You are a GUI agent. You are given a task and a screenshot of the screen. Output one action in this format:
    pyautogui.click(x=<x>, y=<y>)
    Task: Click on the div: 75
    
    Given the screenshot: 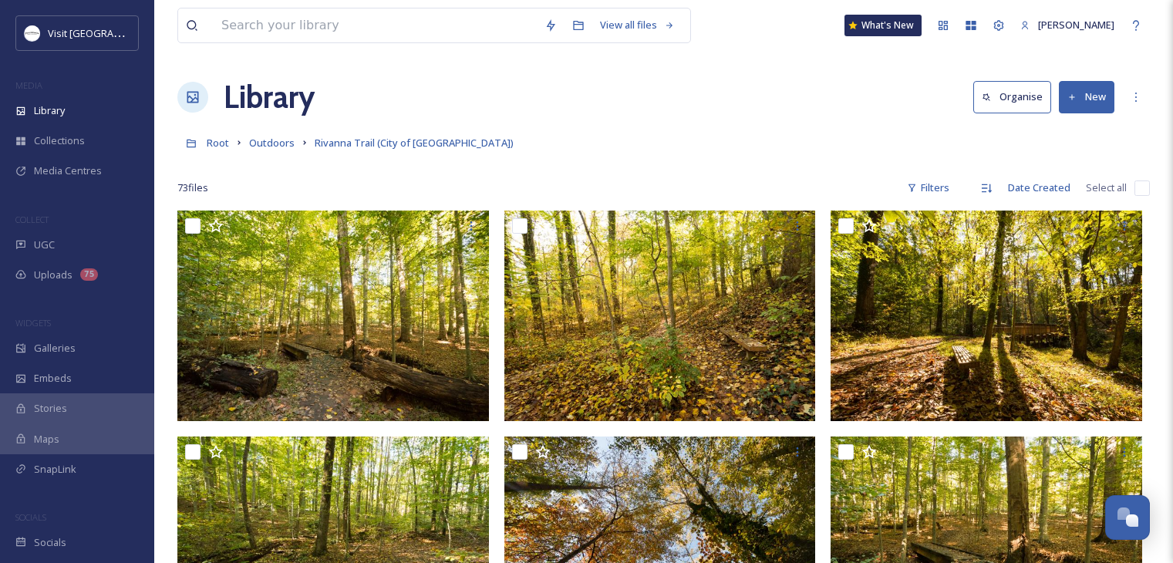 What is the action you would take?
    pyautogui.click(x=89, y=275)
    